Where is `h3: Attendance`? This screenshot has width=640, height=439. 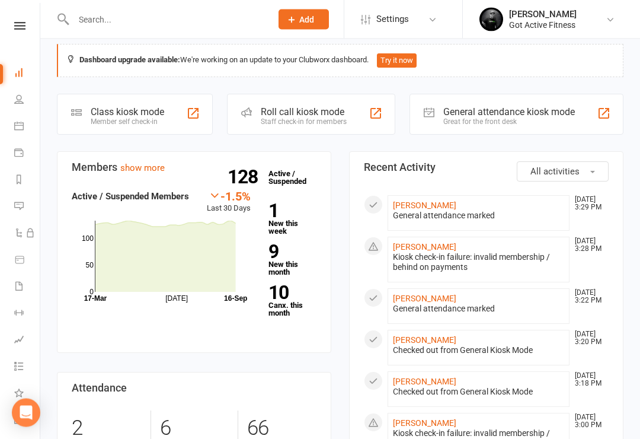 h3: Attendance is located at coordinates (194, 388).